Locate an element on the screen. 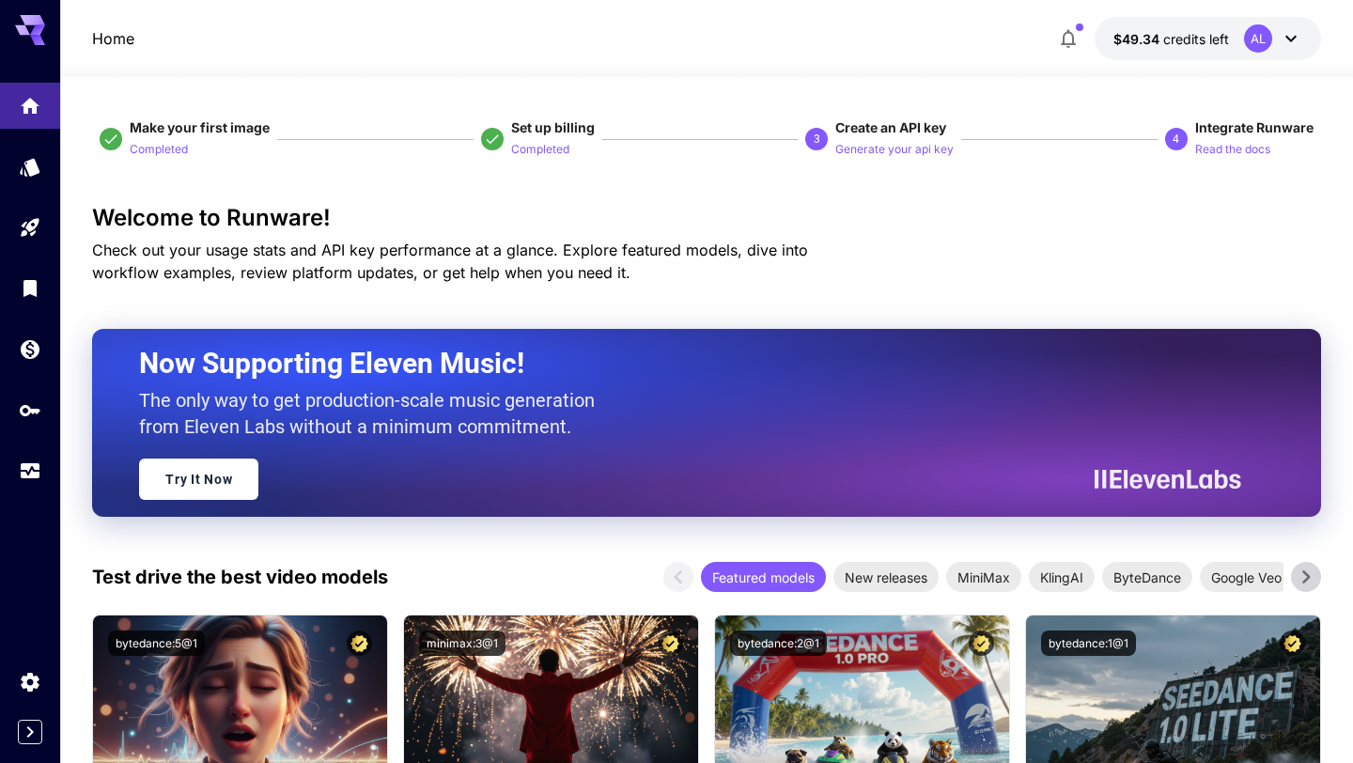 The image size is (1353, 763). div: $49.34342 is located at coordinates (1171, 39).